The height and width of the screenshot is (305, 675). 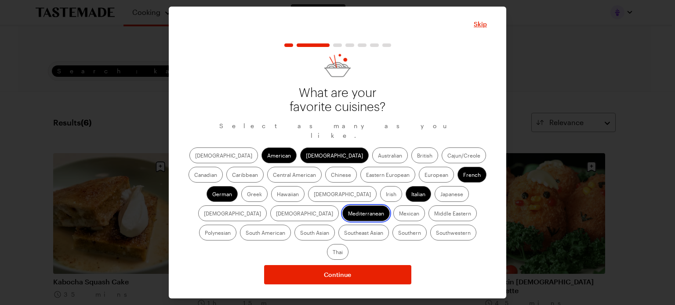 I want to click on label: British, so click(x=424, y=155).